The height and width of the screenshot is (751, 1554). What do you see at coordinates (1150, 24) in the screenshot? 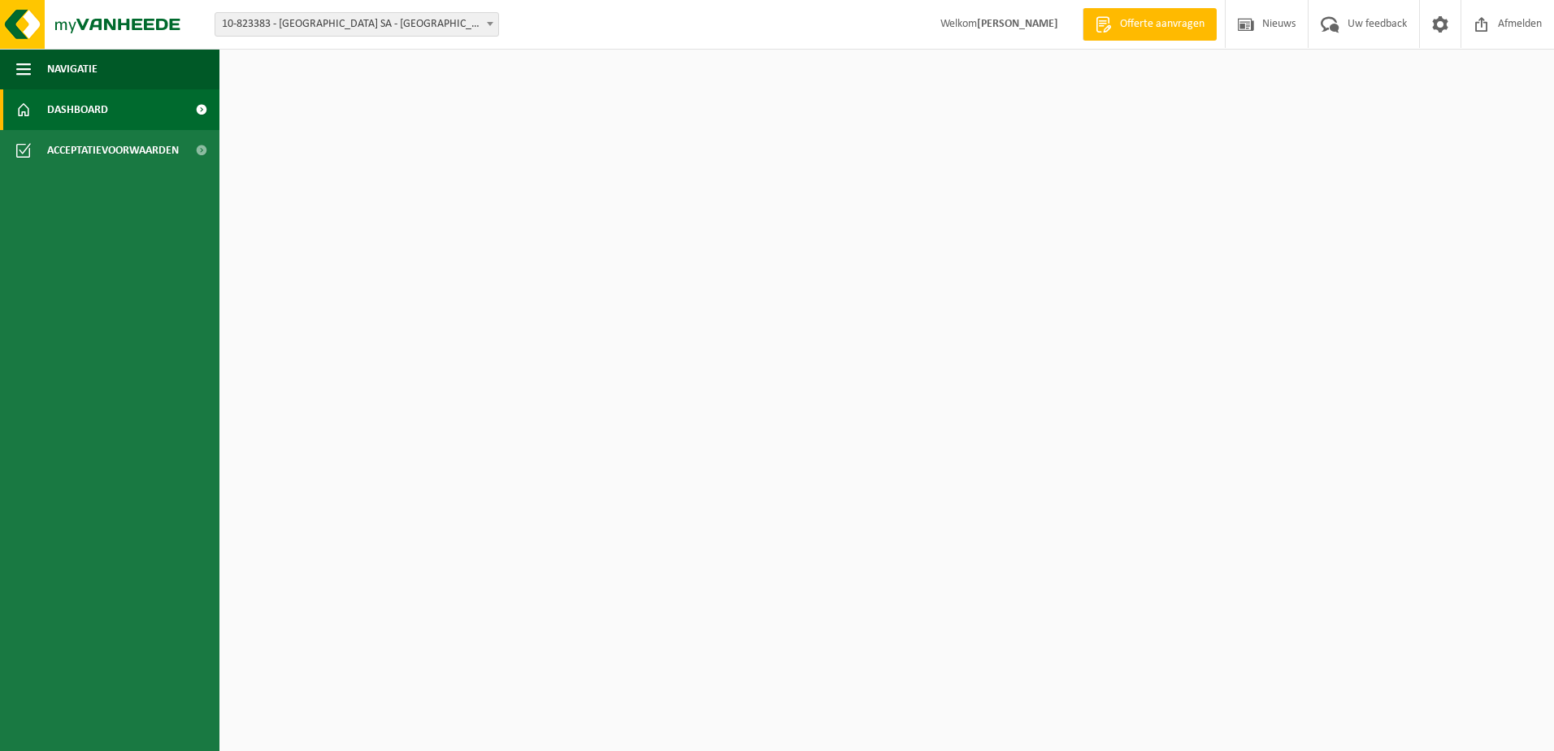
I see `a: Offerte aanvragen` at bounding box center [1150, 24].